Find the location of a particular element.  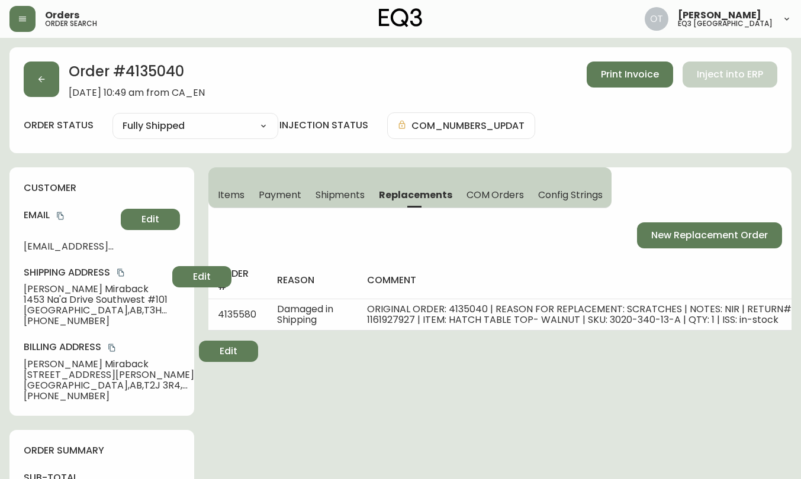

h5: order search is located at coordinates (71, 24).